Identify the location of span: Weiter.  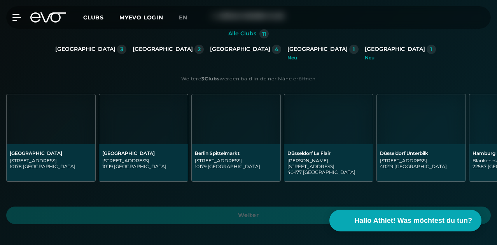
(249, 215).